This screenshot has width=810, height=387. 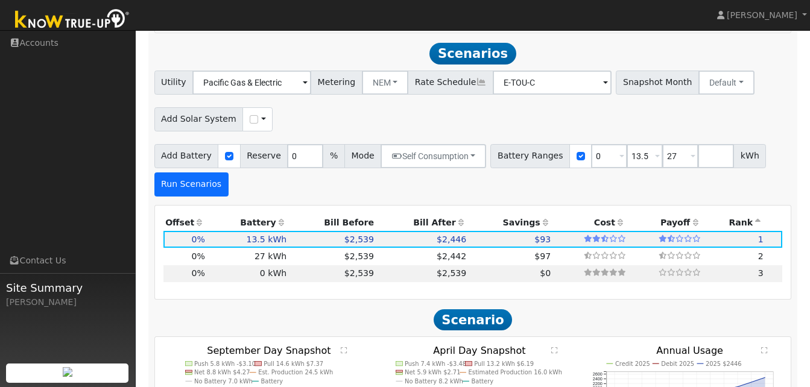 I want to click on span: Add Solar System, so click(x=199, y=119).